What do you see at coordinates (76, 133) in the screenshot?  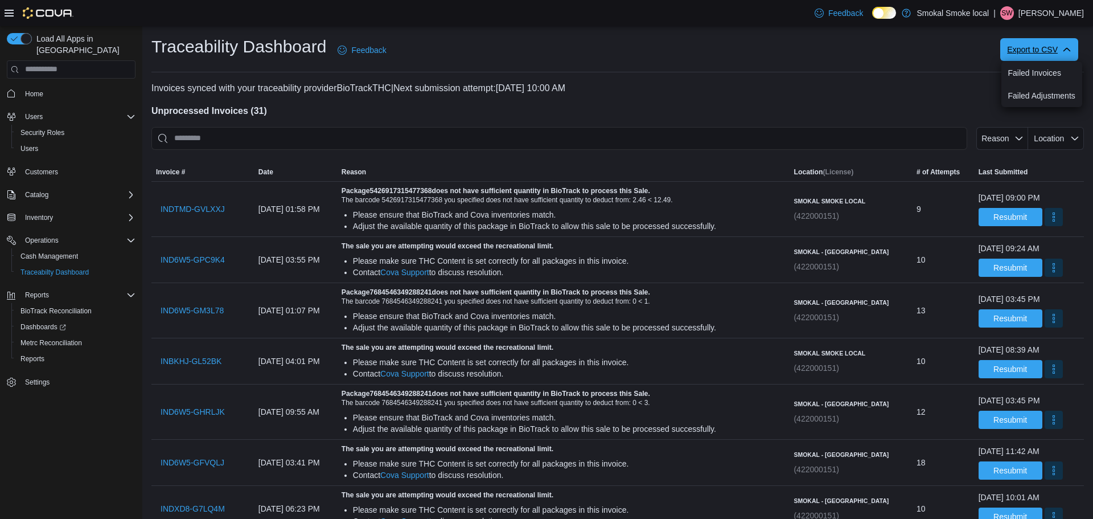 I see `button: Security Roles` at bounding box center [76, 133].